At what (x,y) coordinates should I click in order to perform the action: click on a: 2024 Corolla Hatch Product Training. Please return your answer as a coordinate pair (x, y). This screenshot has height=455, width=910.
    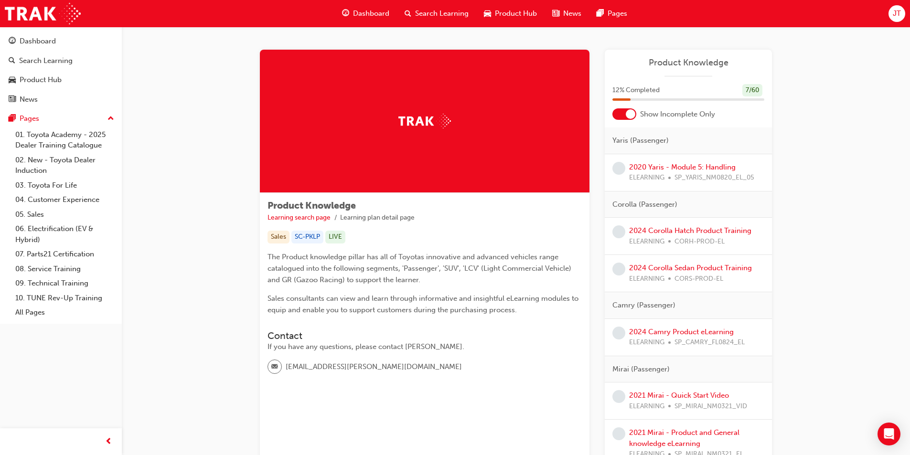
    Looking at the image, I should click on (690, 231).